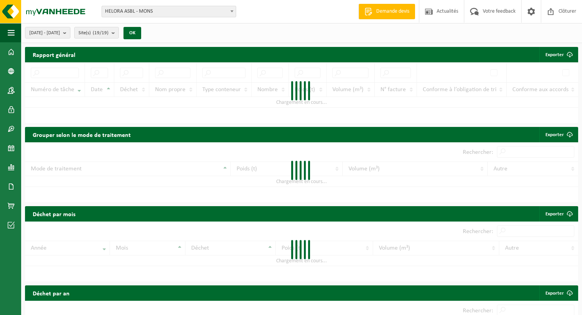  Describe the element at coordinates (132, 33) in the screenshot. I see `button: OK` at that location.